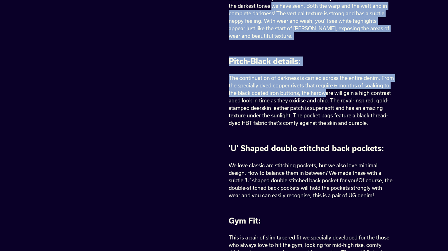 This screenshot has width=448, height=251. I want to click on span: The continuation of darkness is carried across the entire denim. From the specially dyed copper r..., so click(311, 100).